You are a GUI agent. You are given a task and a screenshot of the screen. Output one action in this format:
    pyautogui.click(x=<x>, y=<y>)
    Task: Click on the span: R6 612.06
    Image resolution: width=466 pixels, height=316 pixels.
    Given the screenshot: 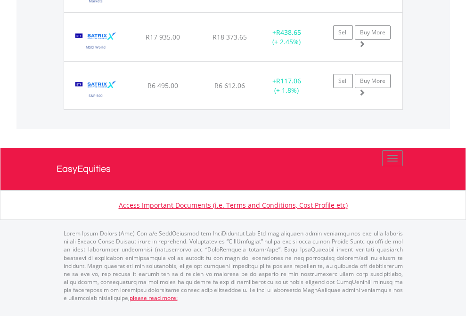 What is the action you would take?
    pyautogui.click(x=230, y=85)
    